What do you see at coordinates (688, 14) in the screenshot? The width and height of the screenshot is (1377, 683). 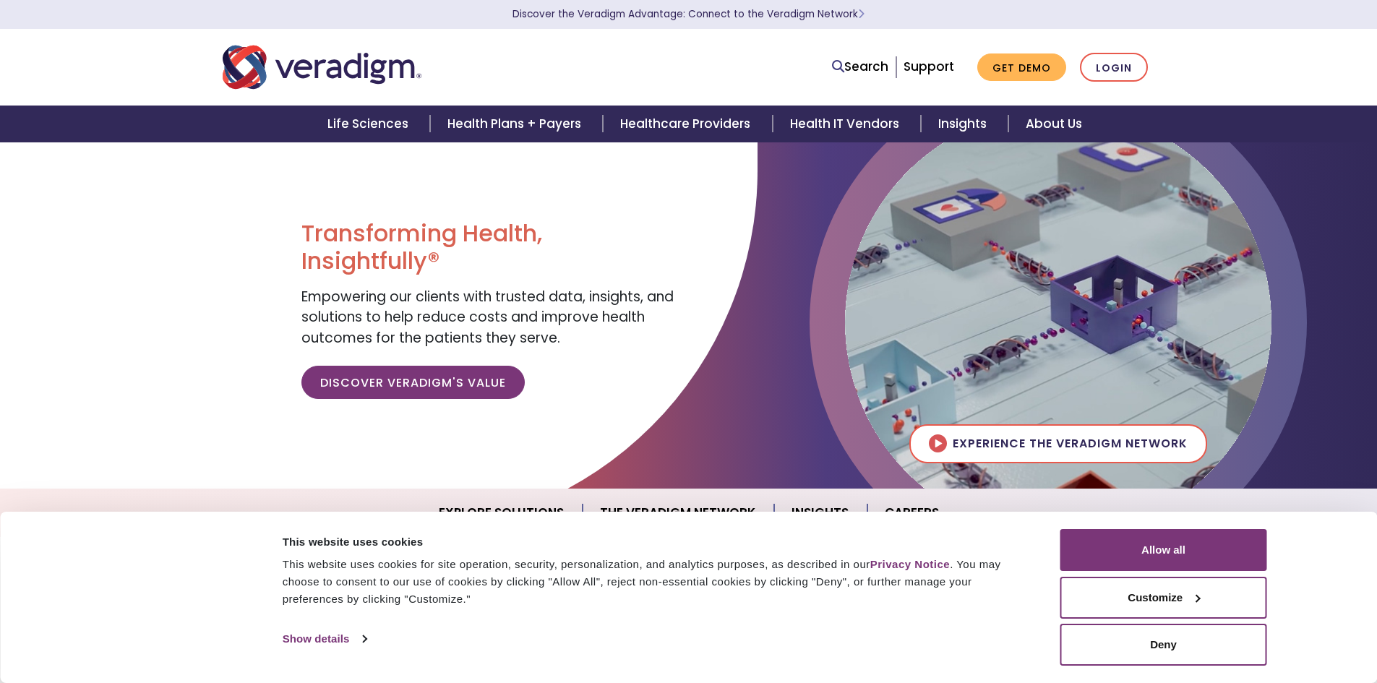 I see `a: Discover the Veradigm Advantage: Connect to the Veradigm NetworkLearn More` at bounding box center [688, 14].